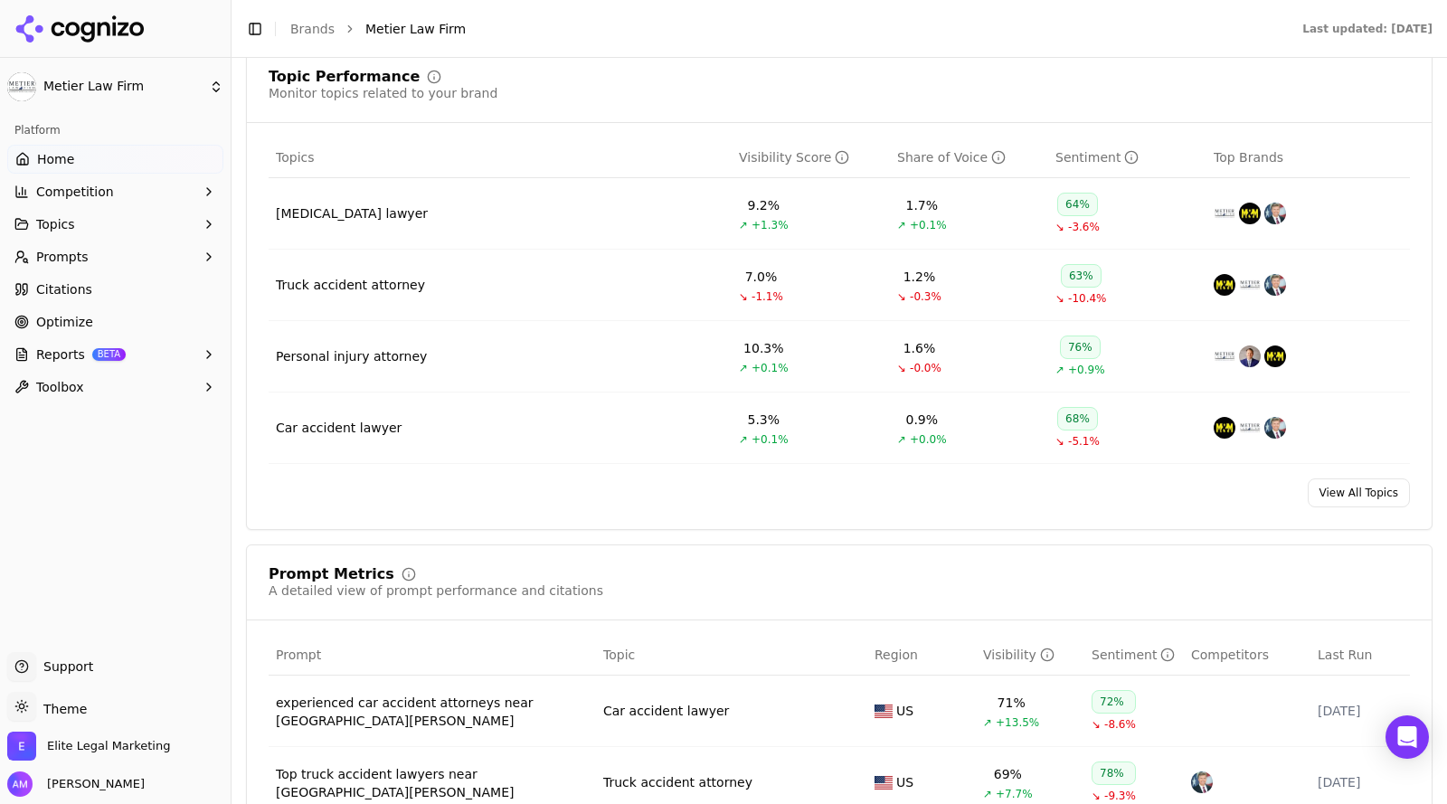 This screenshot has height=804, width=1447. What do you see at coordinates (432, 655) in the screenshot?
I see `th: Prompt` at bounding box center [432, 655].